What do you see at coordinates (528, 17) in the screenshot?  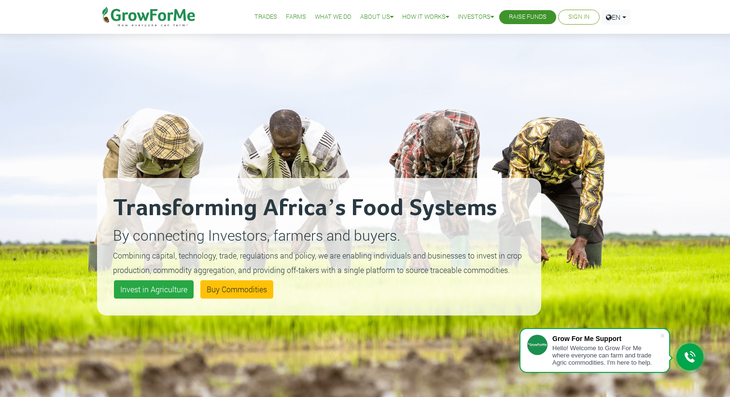 I see `a: Raise Funds` at bounding box center [528, 17].